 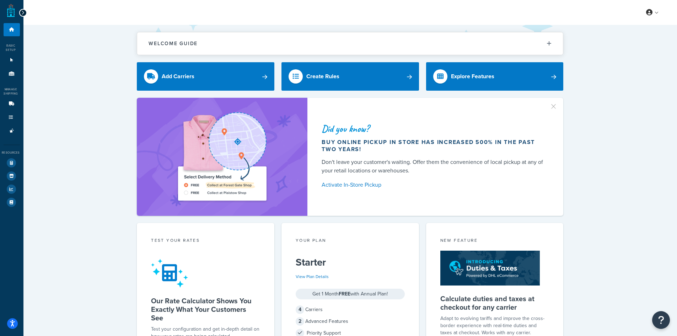 What do you see at coordinates (12, 104) in the screenshot?
I see `li: Carriers` at bounding box center [12, 104].